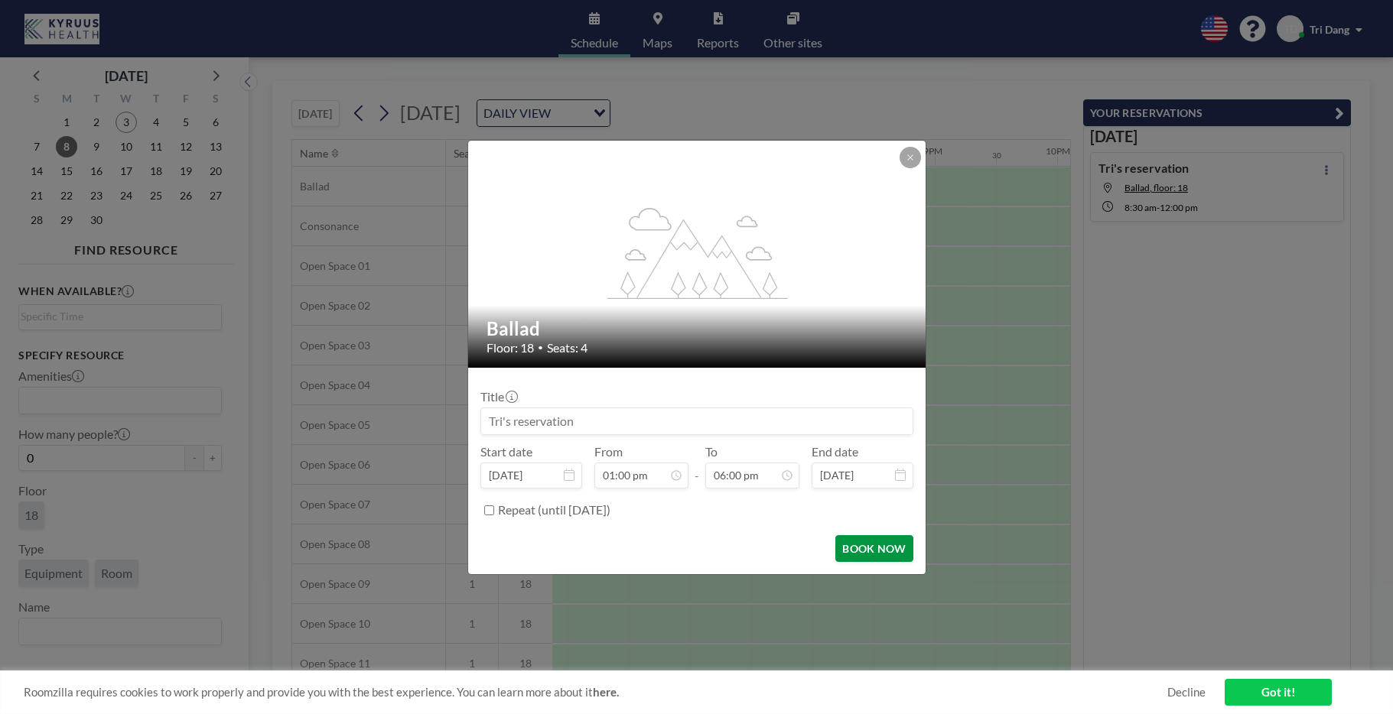  What do you see at coordinates (606, 692) in the screenshot?
I see `a: here.` at bounding box center [606, 692].